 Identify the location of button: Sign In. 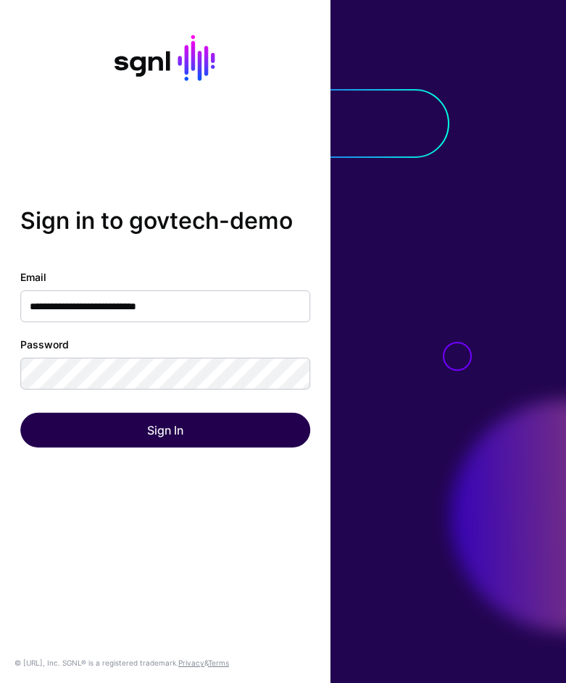
(165, 430).